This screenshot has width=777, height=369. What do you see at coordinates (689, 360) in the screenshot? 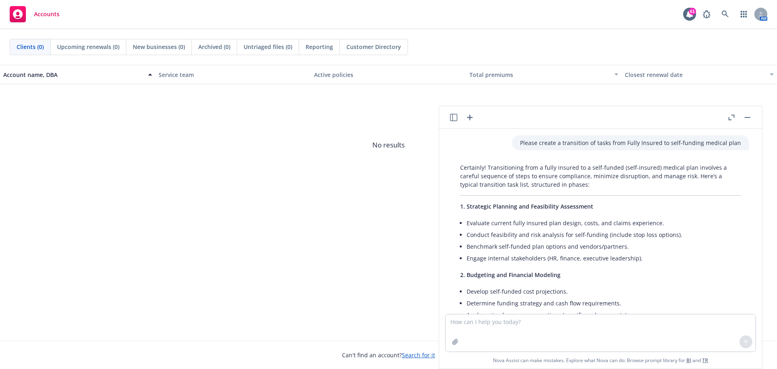
I see `a: BI` at bounding box center [689, 360].